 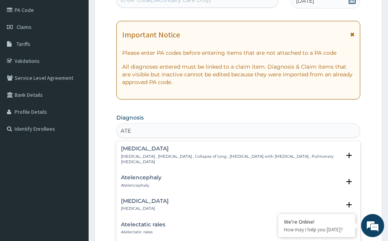 I want to click on div: We're Online!, so click(x=317, y=221).